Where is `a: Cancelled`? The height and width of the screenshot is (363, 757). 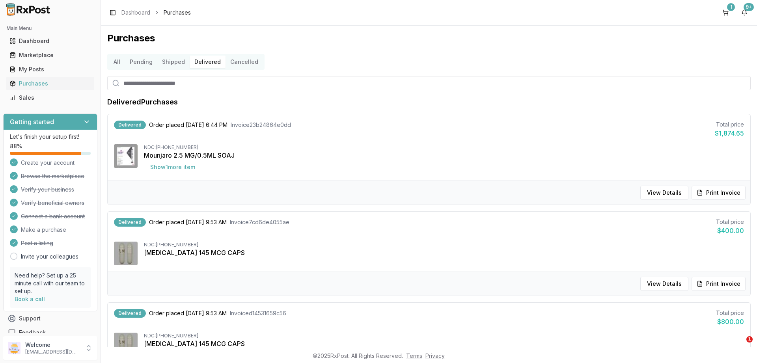
a: Cancelled is located at coordinates (244, 62).